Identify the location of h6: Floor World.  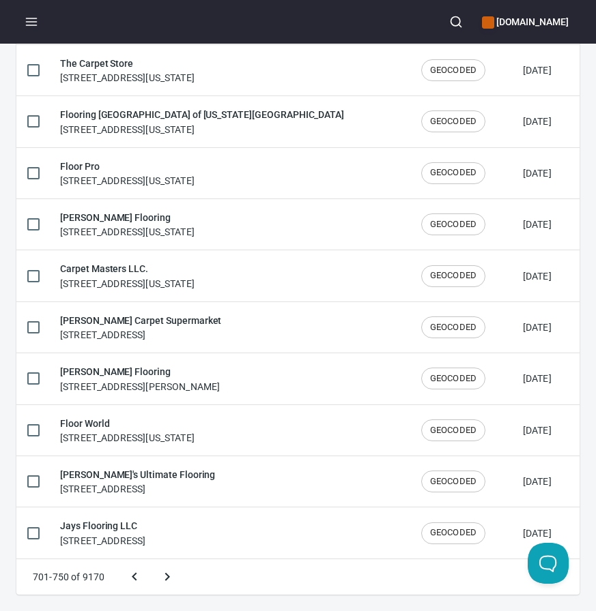
(127, 424).